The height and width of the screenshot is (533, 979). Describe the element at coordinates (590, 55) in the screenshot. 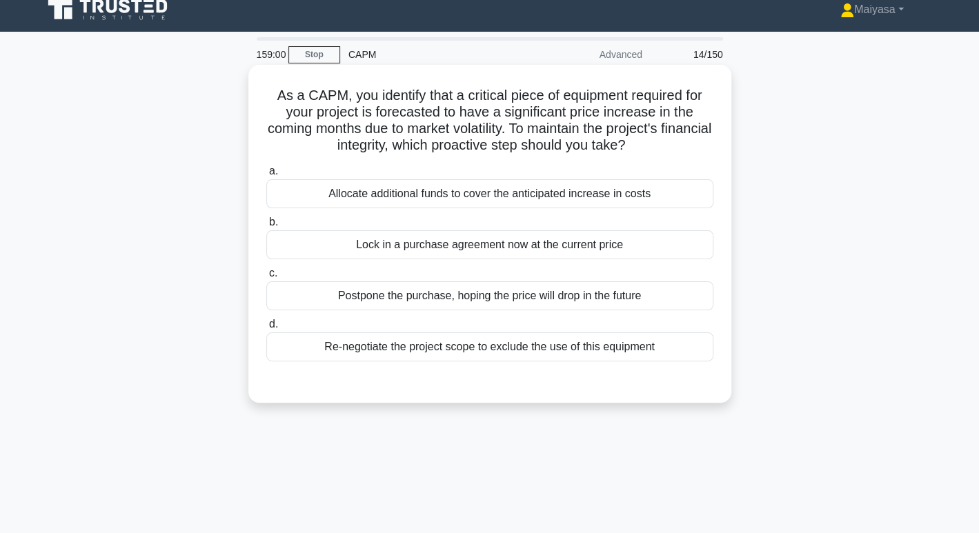

I see `div: Advanced` at that location.